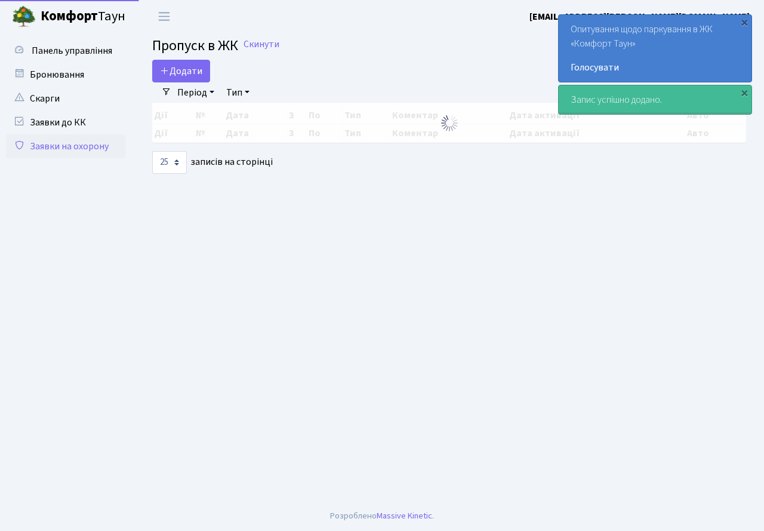 The image size is (764, 531). Describe the element at coordinates (181, 71) in the screenshot. I see `a: Додати` at that location.